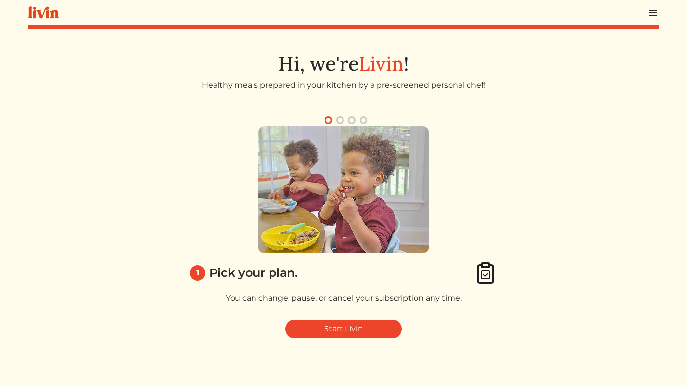  I want to click on span: Livin, so click(381, 63).